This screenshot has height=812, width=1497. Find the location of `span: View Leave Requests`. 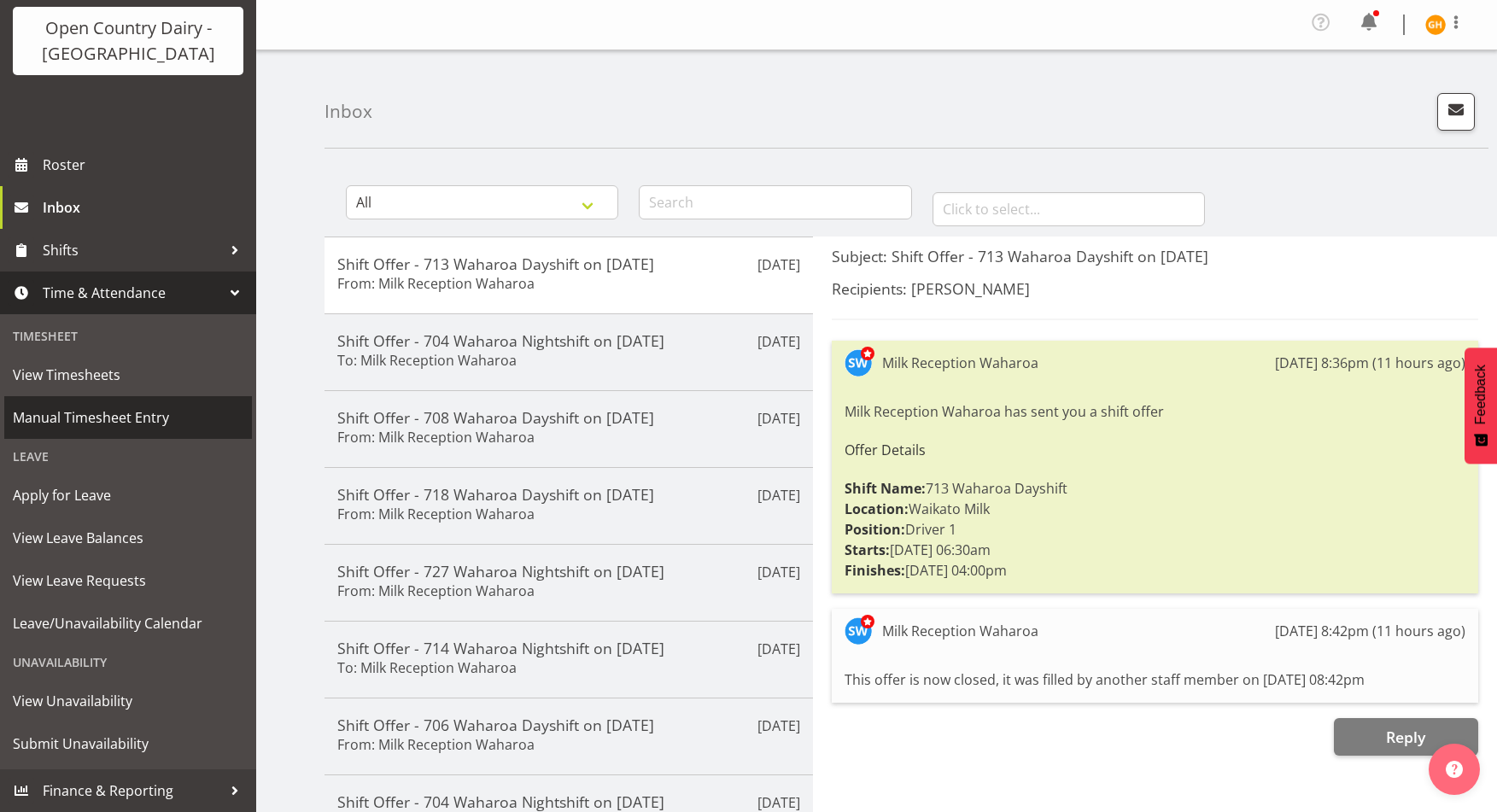

span: View Leave Requests is located at coordinates (129, 581).